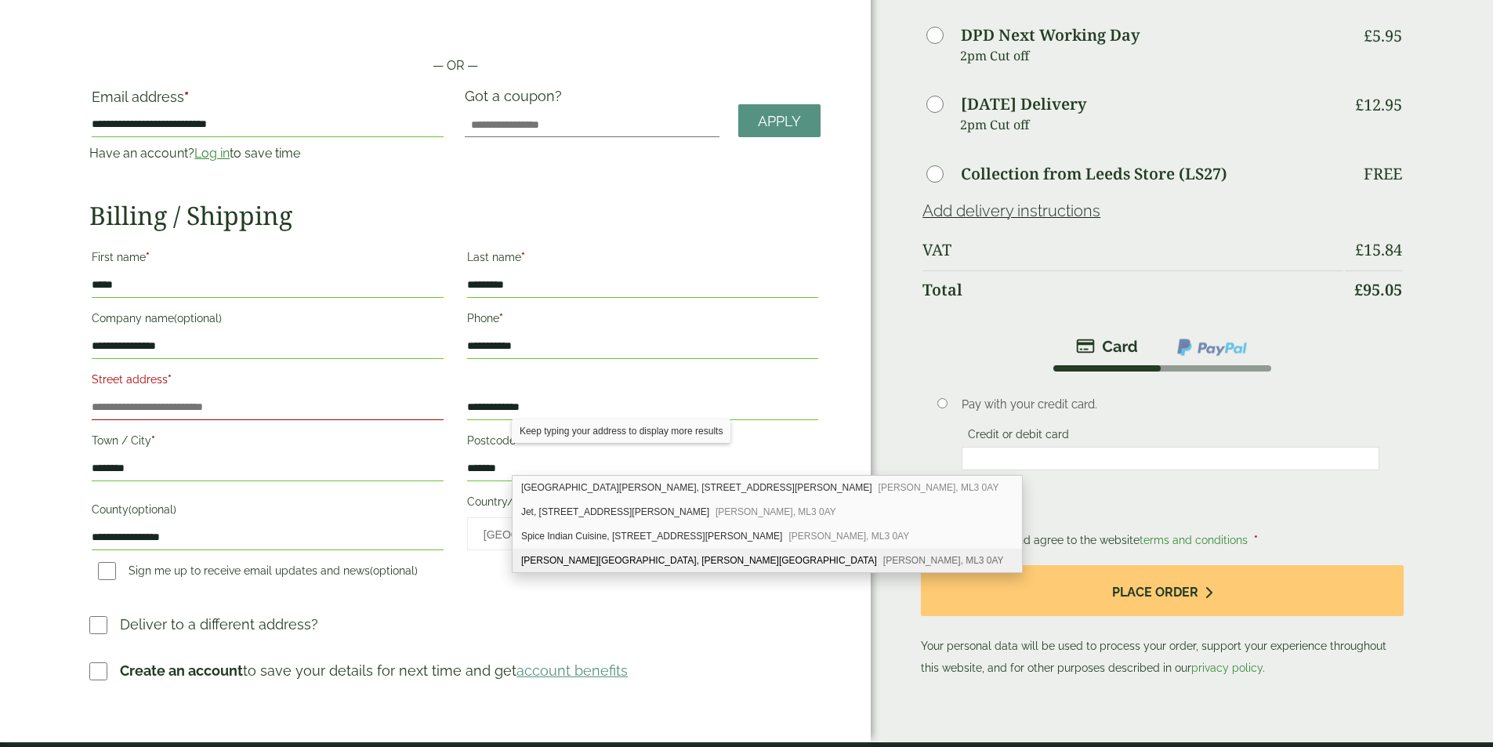  Describe the element at coordinates (1382, 174) in the screenshot. I see `p: Free` at that location.